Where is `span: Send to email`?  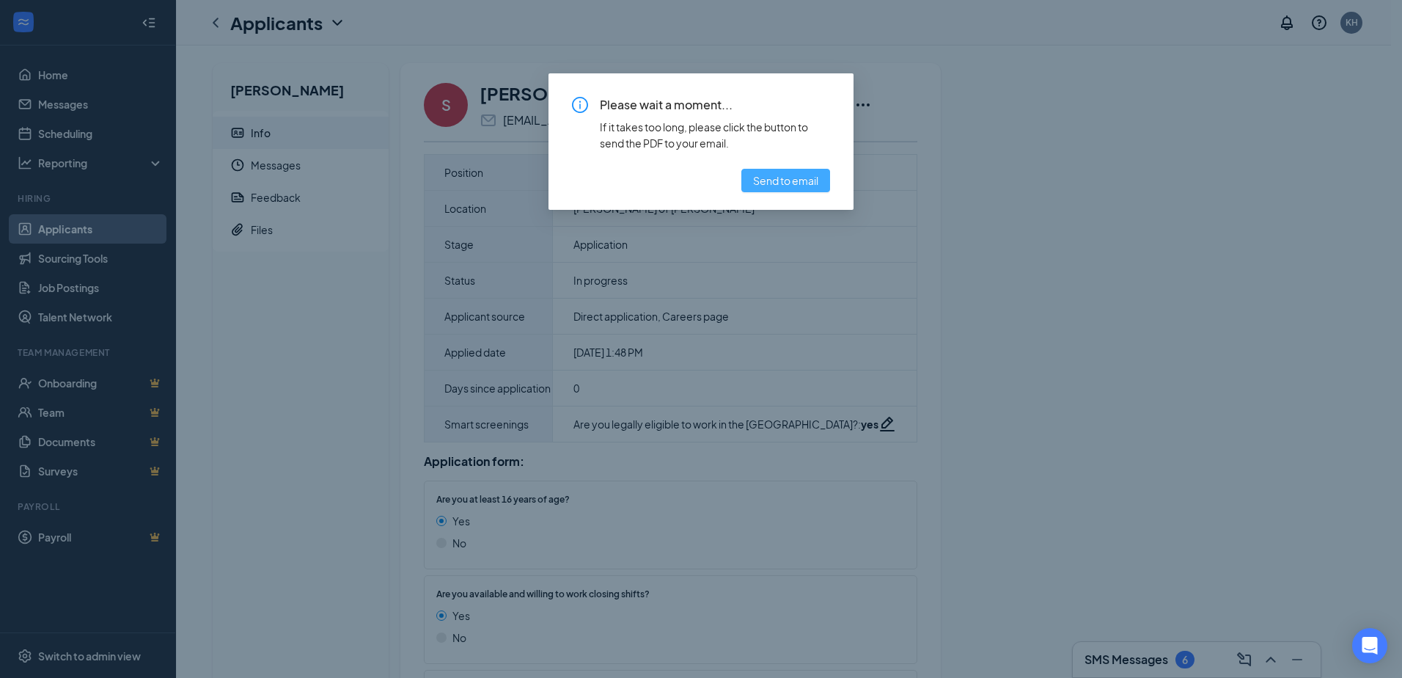
span: Send to email is located at coordinates (785, 180).